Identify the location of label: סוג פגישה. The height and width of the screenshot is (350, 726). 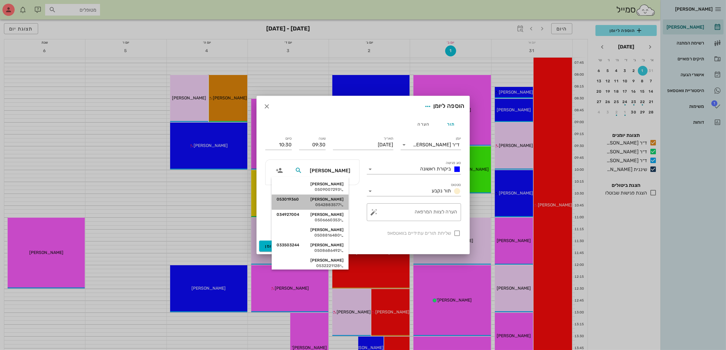
(453, 163).